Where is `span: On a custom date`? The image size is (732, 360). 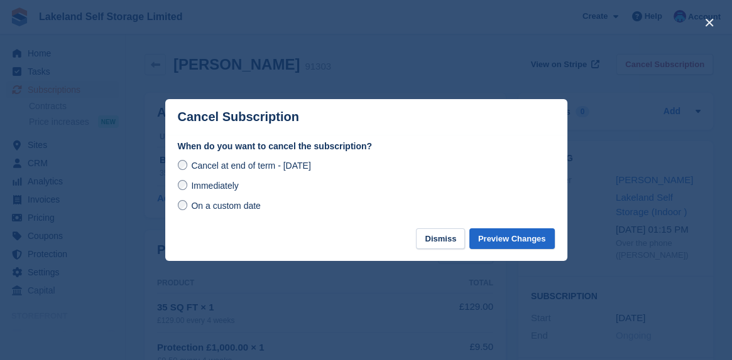 span: On a custom date is located at coordinates (225, 206).